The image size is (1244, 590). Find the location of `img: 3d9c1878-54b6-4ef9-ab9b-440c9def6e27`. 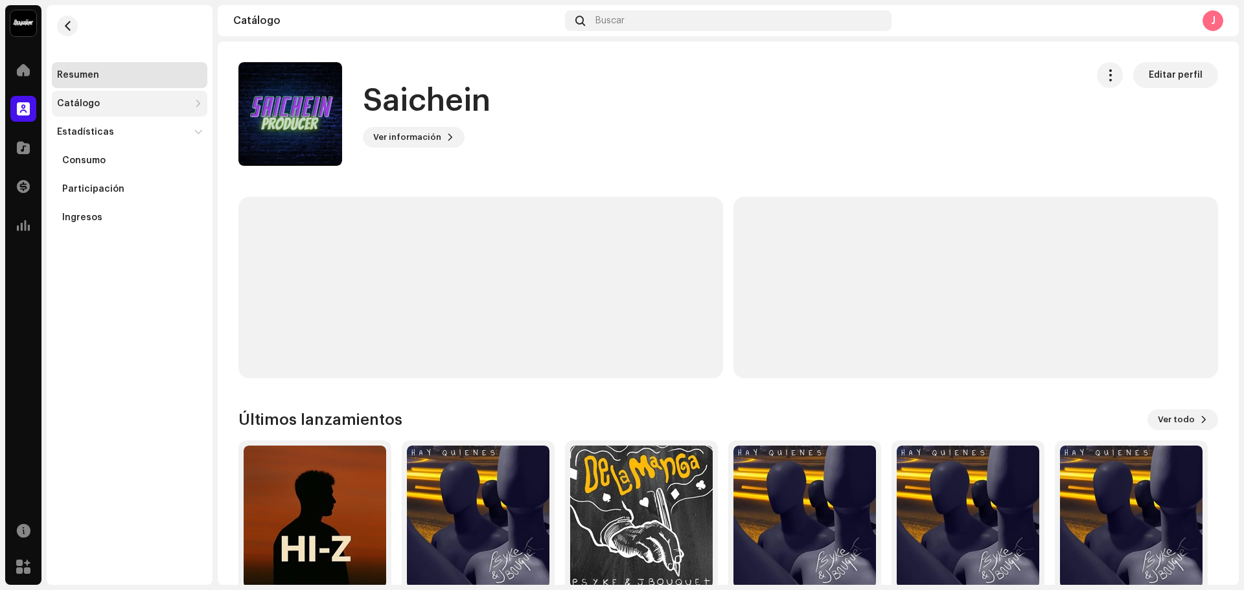

img: 3d9c1878-54b6-4ef9-ab9b-440c9def6e27 is located at coordinates (290, 114).